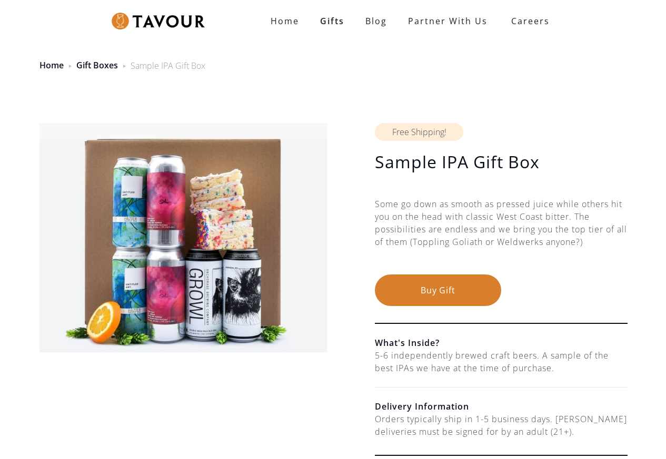 The height and width of the screenshot is (459, 666). I want to click on a: Gifts, so click(332, 21).